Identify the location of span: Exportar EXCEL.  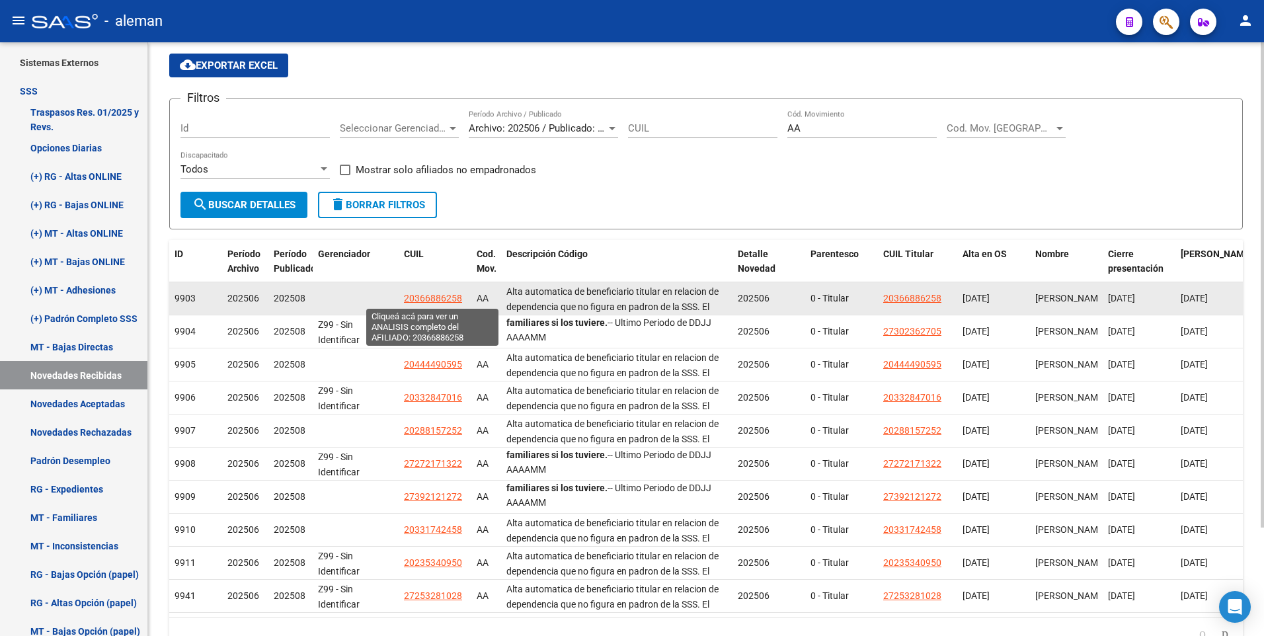
(229, 65).